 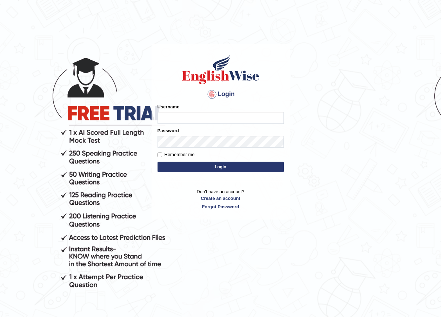 I want to click on img: Logo of English Wise sign in for intelligent practice with AI, so click(x=221, y=70).